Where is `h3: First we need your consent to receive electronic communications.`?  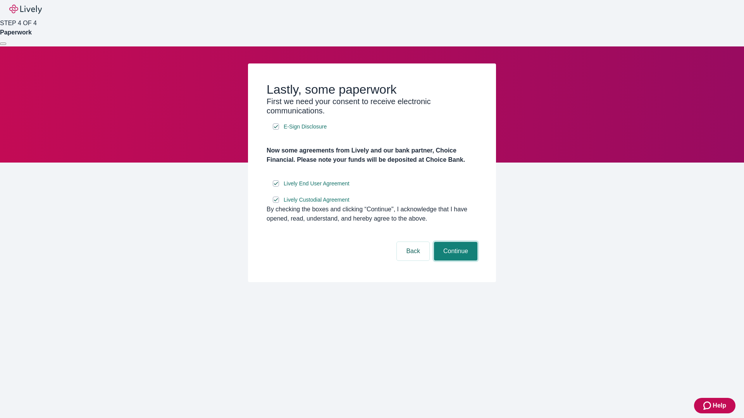
h3: First we need your consent to receive electronic communications. is located at coordinates (372, 106).